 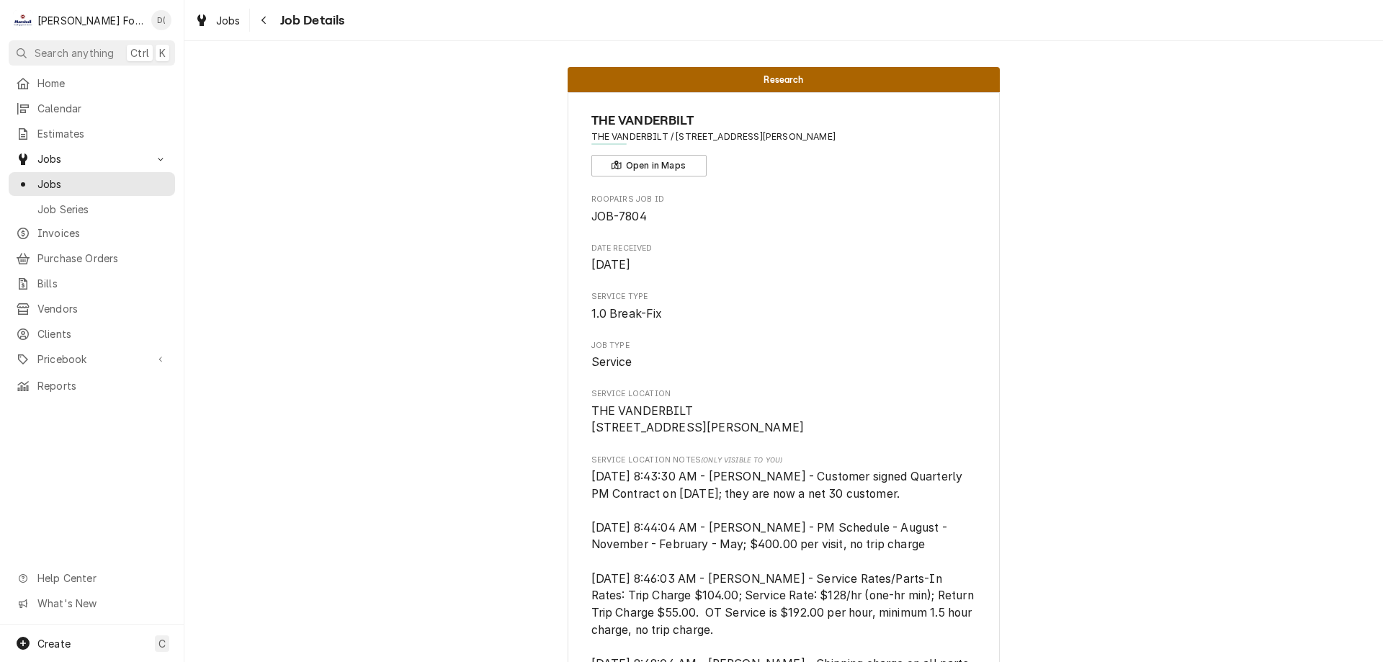 What do you see at coordinates (91, 359) in the screenshot?
I see `a: Go to Pricebook` at bounding box center [91, 359].